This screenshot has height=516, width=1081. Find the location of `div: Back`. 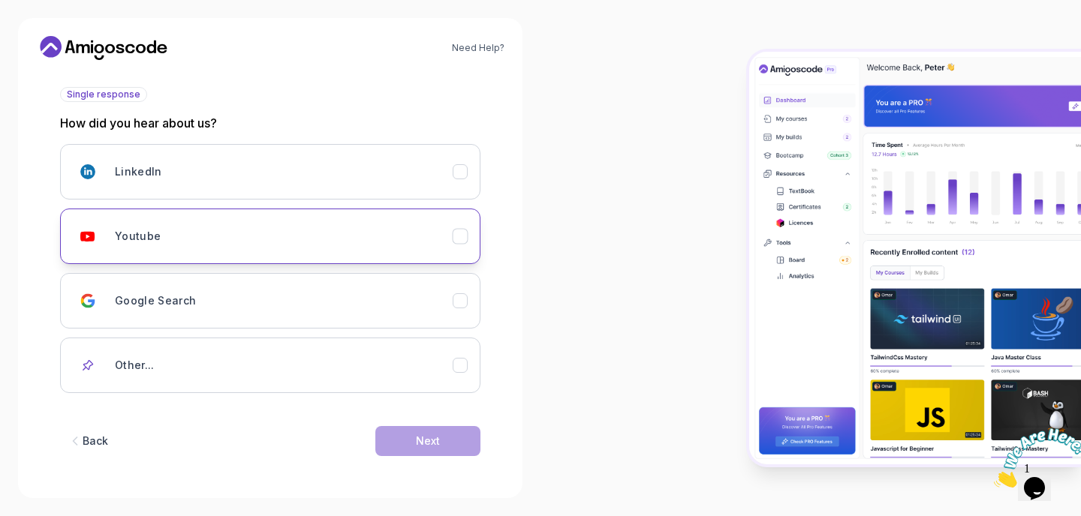

div: Back is located at coordinates (95, 441).